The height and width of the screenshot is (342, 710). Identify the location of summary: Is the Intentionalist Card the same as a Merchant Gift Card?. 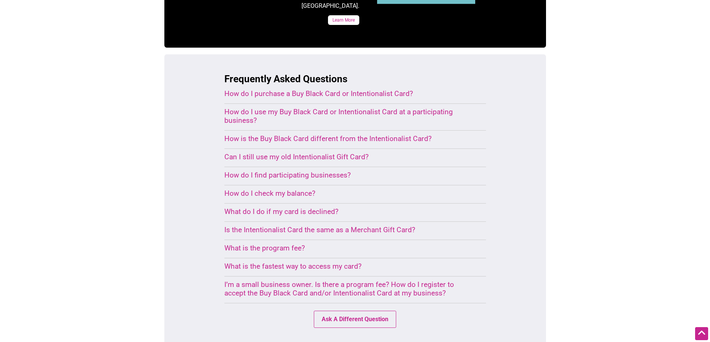
(346, 230).